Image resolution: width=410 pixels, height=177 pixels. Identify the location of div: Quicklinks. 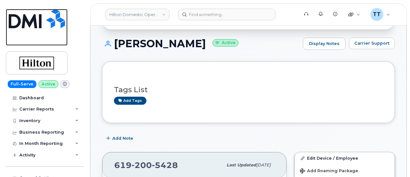
(354, 14).